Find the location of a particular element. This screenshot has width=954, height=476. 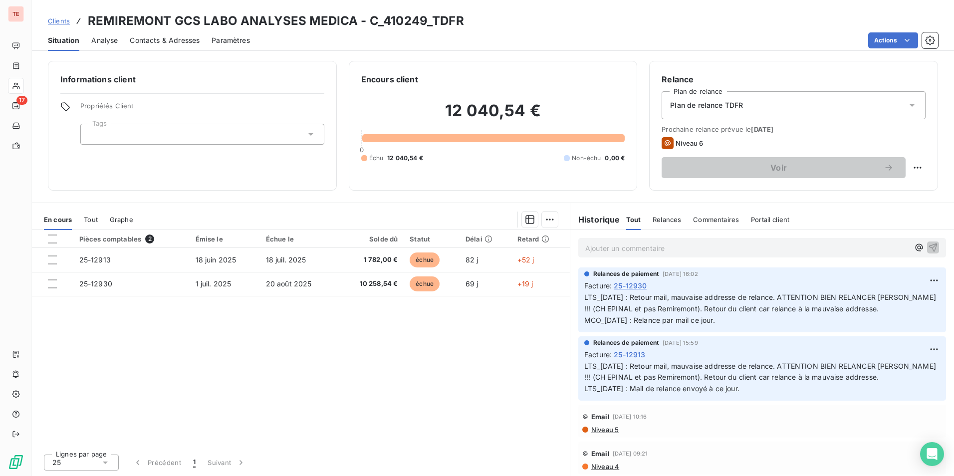

span: 1 juil. 2025 is located at coordinates (213, 283).